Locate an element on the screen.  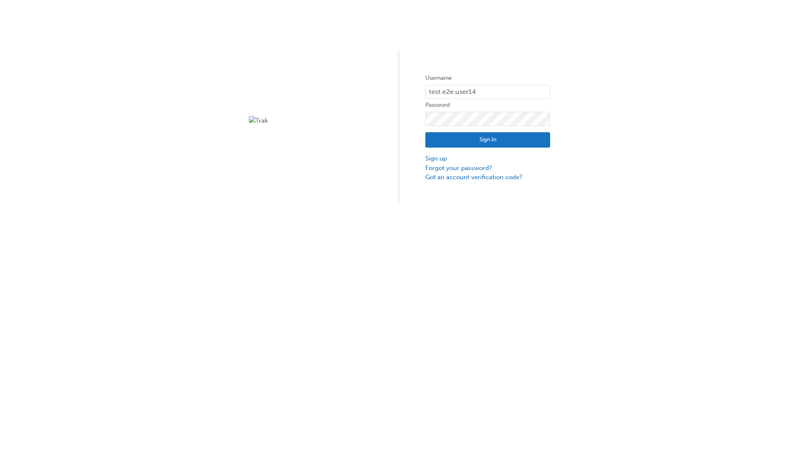
label: Password is located at coordinates (487, 105).